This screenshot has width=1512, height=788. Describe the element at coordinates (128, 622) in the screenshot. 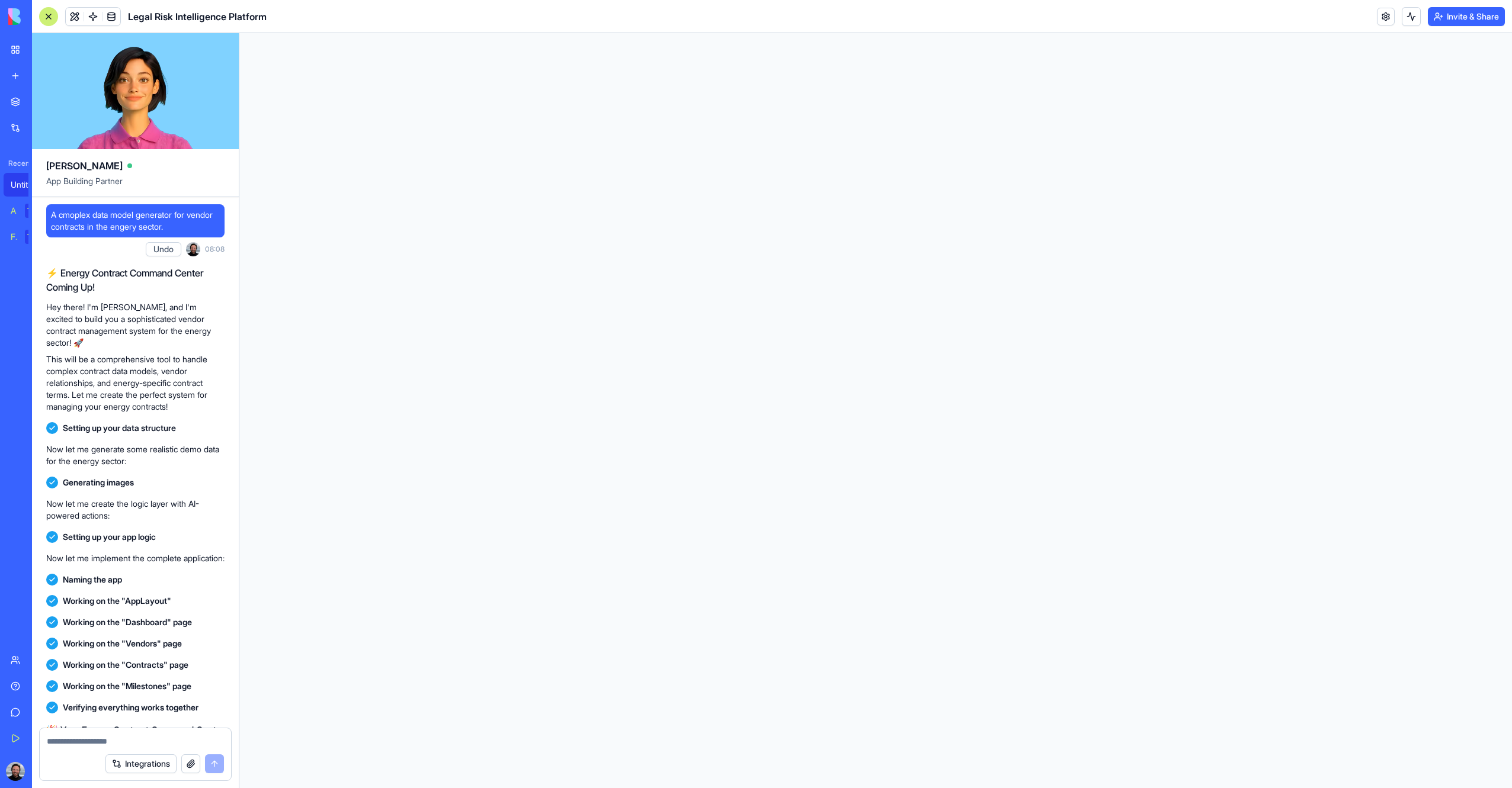

I see `span: Working on the "Dashboard" page` at that location.